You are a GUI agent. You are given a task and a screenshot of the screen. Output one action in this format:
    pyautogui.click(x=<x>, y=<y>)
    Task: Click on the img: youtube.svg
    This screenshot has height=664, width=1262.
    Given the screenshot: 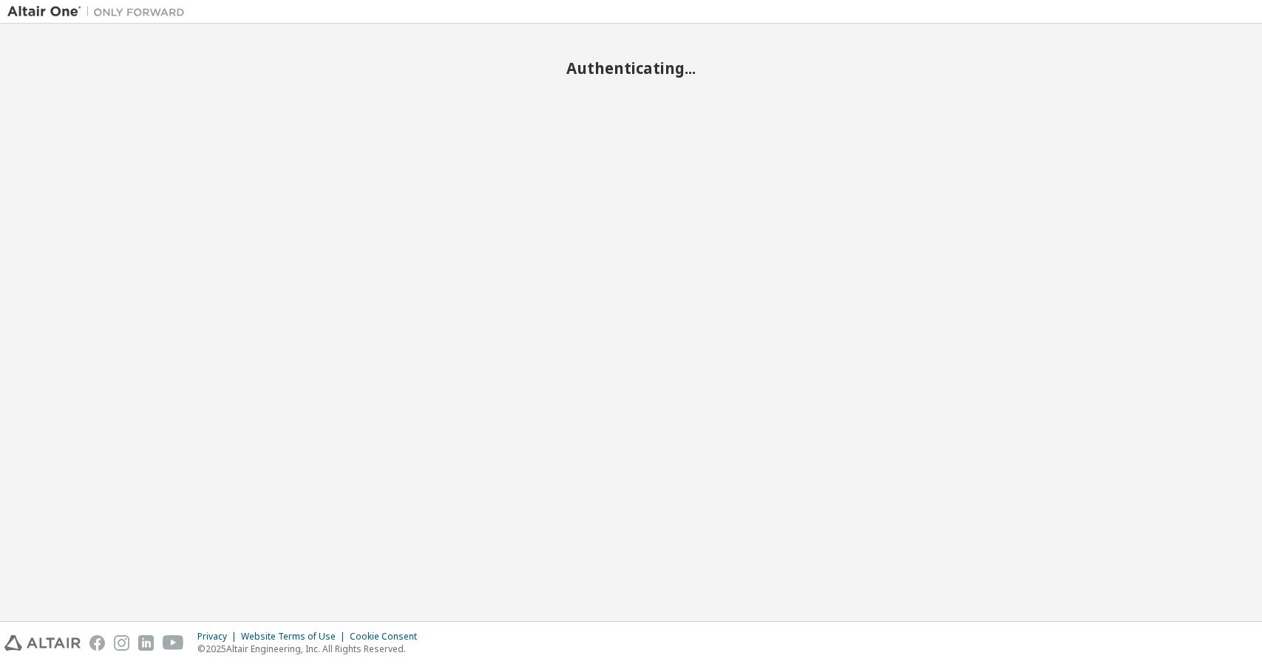 What is the action you would take?
    pyautogui.click(x=173, y=642)
    